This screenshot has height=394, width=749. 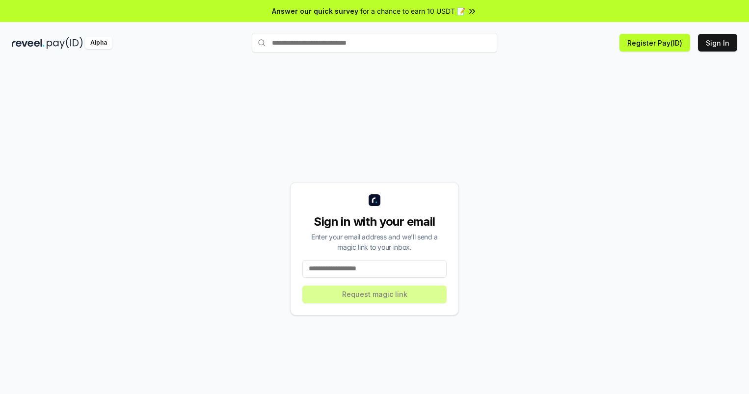 I want to click on div: Alpha, so click(x=99, y=43).